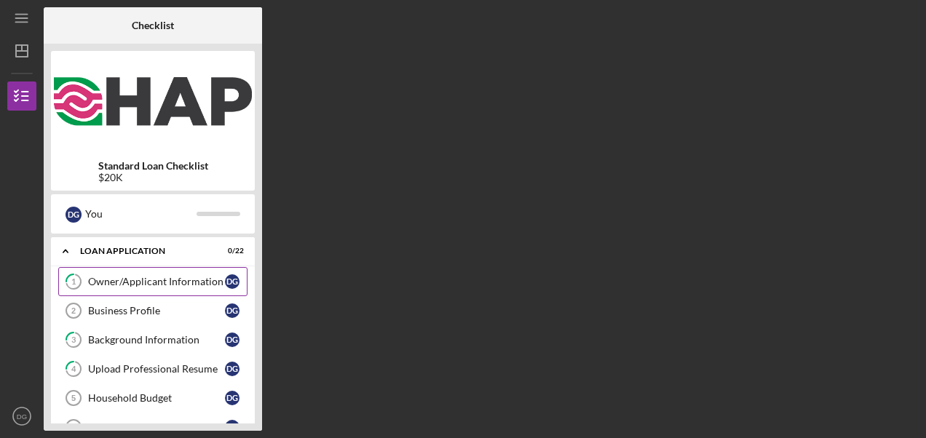 This screenshot has width=926, height=438. Describe the element at coordinates (141, 214) in the screenshot. I see `div: You` at that location.